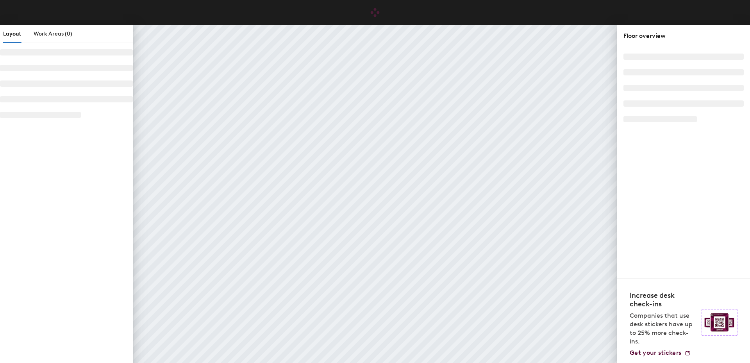 The height and width of the screenshot is (363, 750). I want to click on span: Get your stickers, so click(655, 352).